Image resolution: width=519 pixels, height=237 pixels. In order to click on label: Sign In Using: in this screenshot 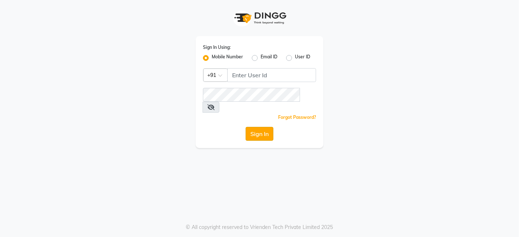, I will do `click(217, 47)`.